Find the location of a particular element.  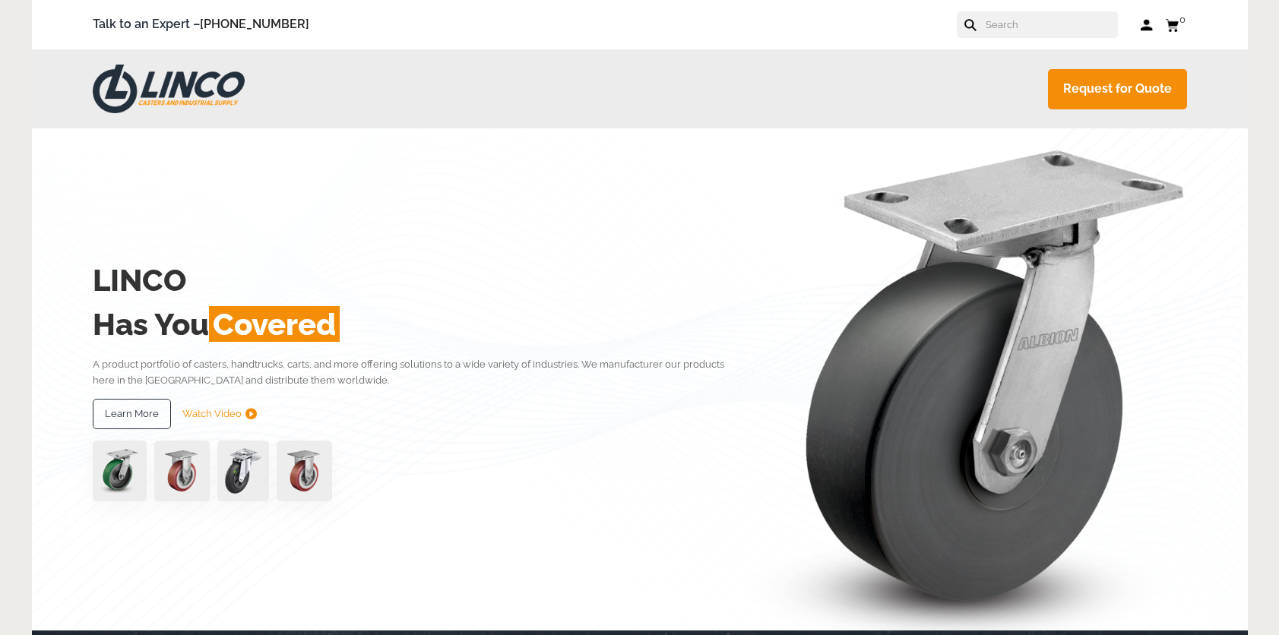

img: lvwpp200rst849959jpg-30522-removebg-preview-1.png is located at coordinates (243, 471).